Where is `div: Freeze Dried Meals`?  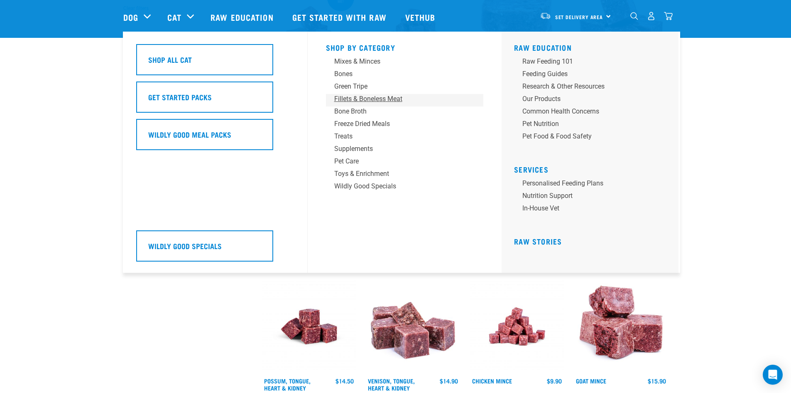 div: Freeze Dried Meals is located at coordinates (399, 124).